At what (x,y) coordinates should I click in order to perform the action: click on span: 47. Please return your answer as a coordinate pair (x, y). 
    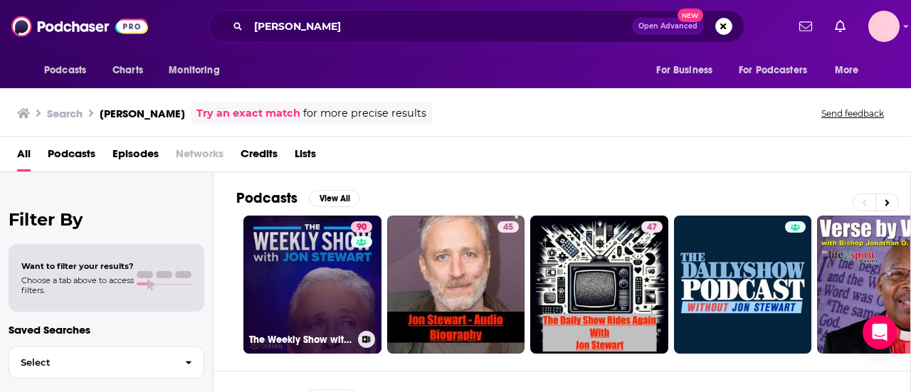
    Looking at the image, I should click on (652, 228).